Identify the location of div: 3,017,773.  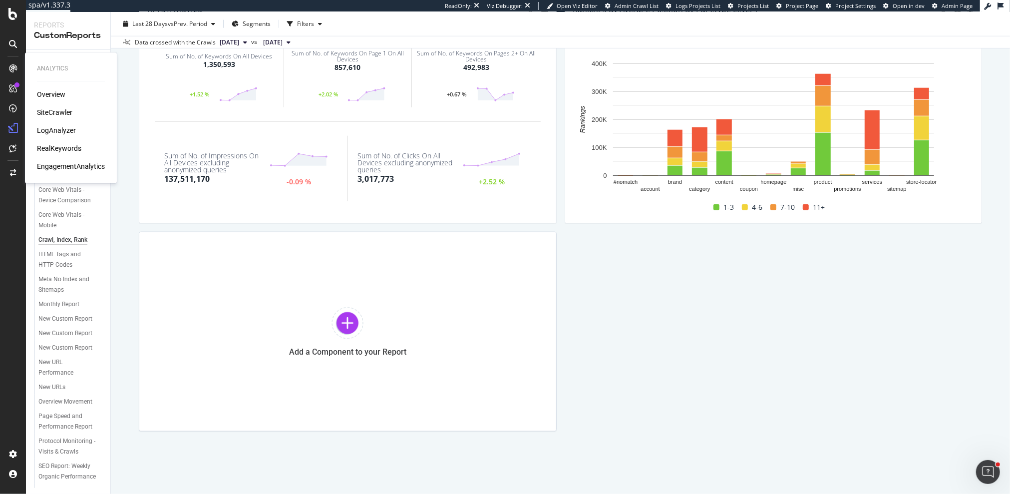
(376, 179).